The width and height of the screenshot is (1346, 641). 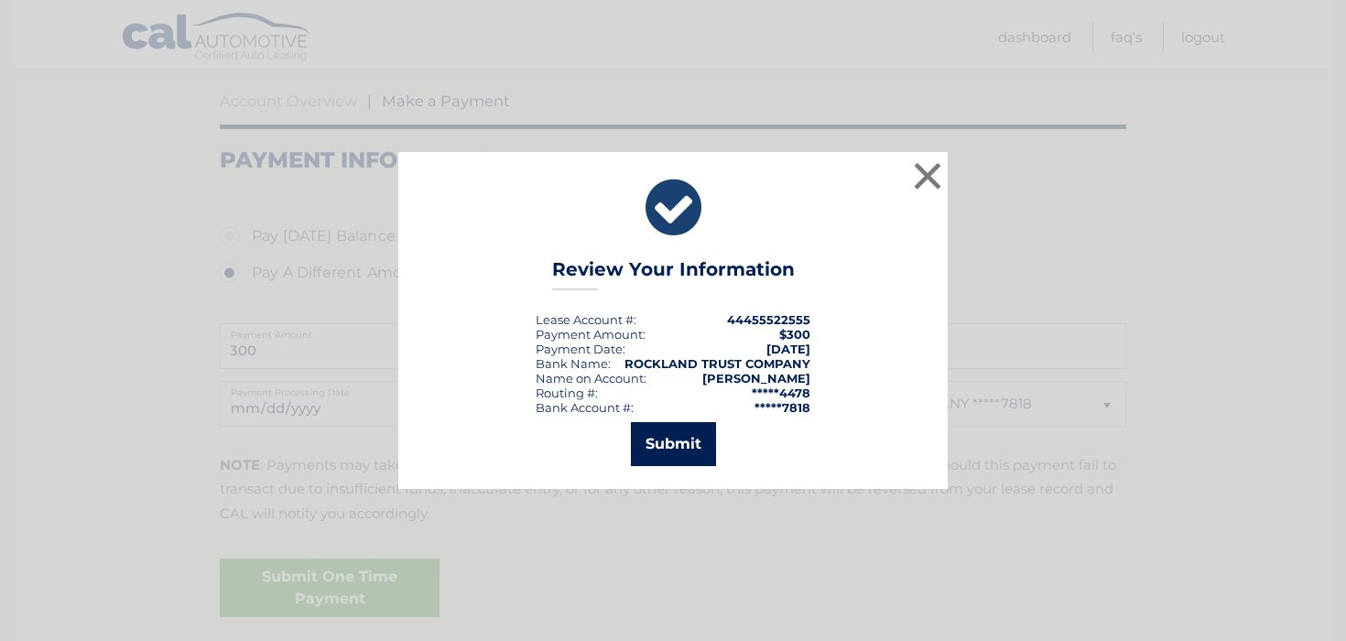 What do you see at coordinates (590, 334) in the screenshot?
I see `div: Payment Amount:` at bounding box center [590, 334].